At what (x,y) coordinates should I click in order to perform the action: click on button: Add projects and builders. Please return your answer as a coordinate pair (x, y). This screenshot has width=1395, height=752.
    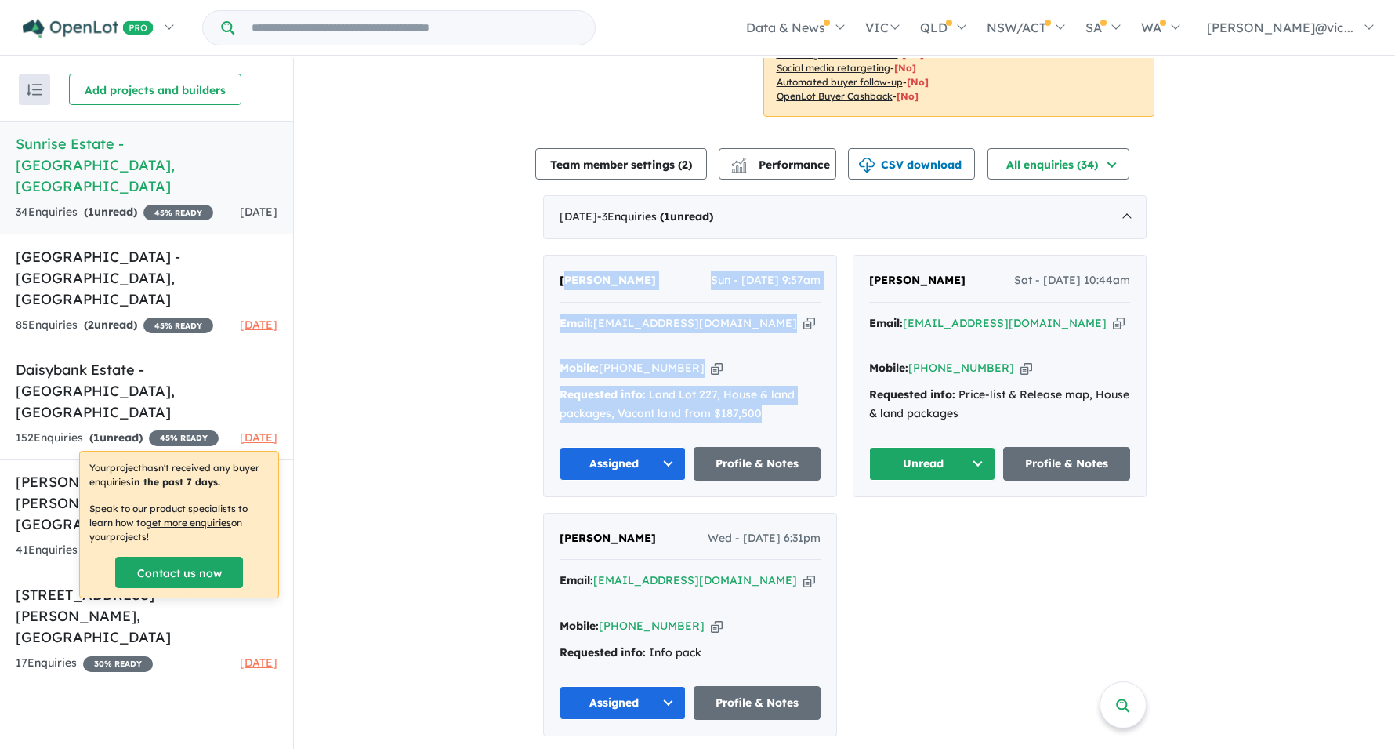
    Looking at the image, I should click on (155, 89).